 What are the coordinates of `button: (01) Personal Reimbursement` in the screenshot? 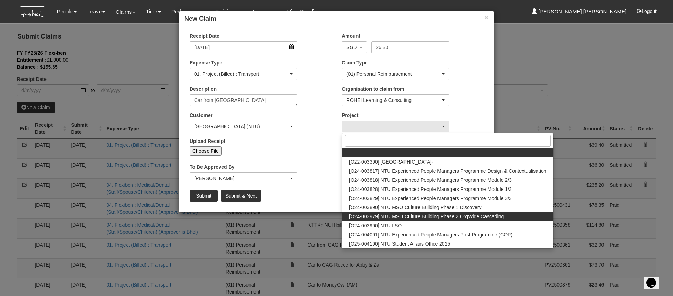 It's located at (396, 74).